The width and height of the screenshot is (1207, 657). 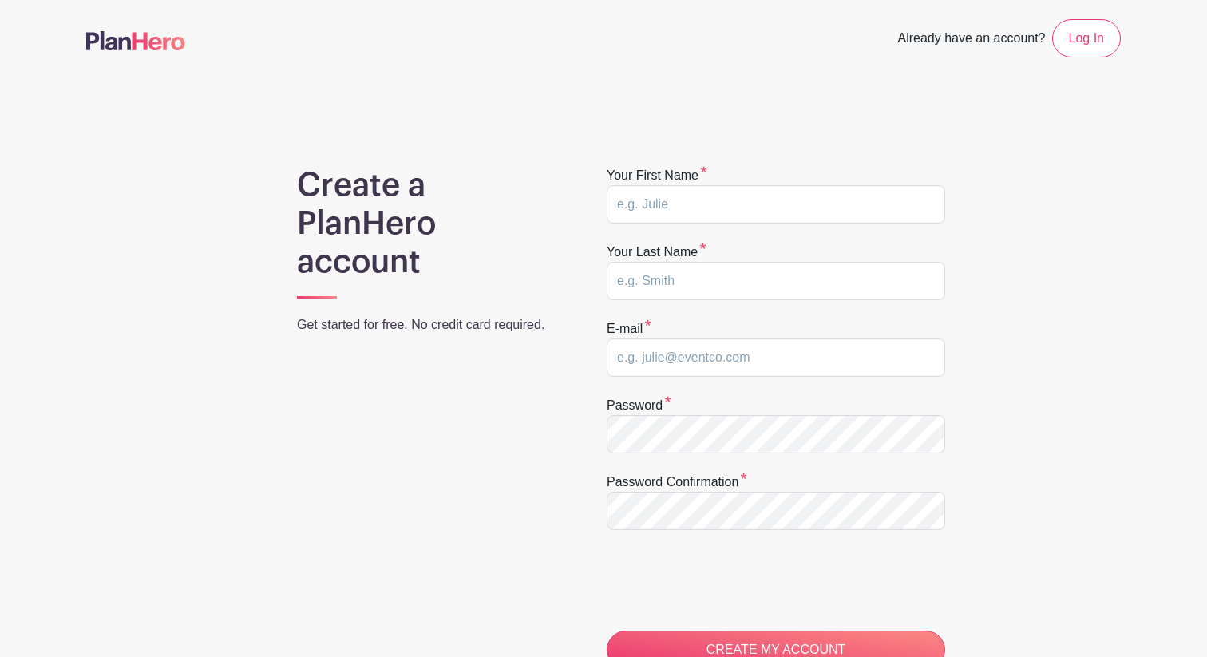 What do you see at coordinates (431, 325) in the screenshot?
I see `p: Get started for free. No credit card required.` at bounding box center [431, 325].